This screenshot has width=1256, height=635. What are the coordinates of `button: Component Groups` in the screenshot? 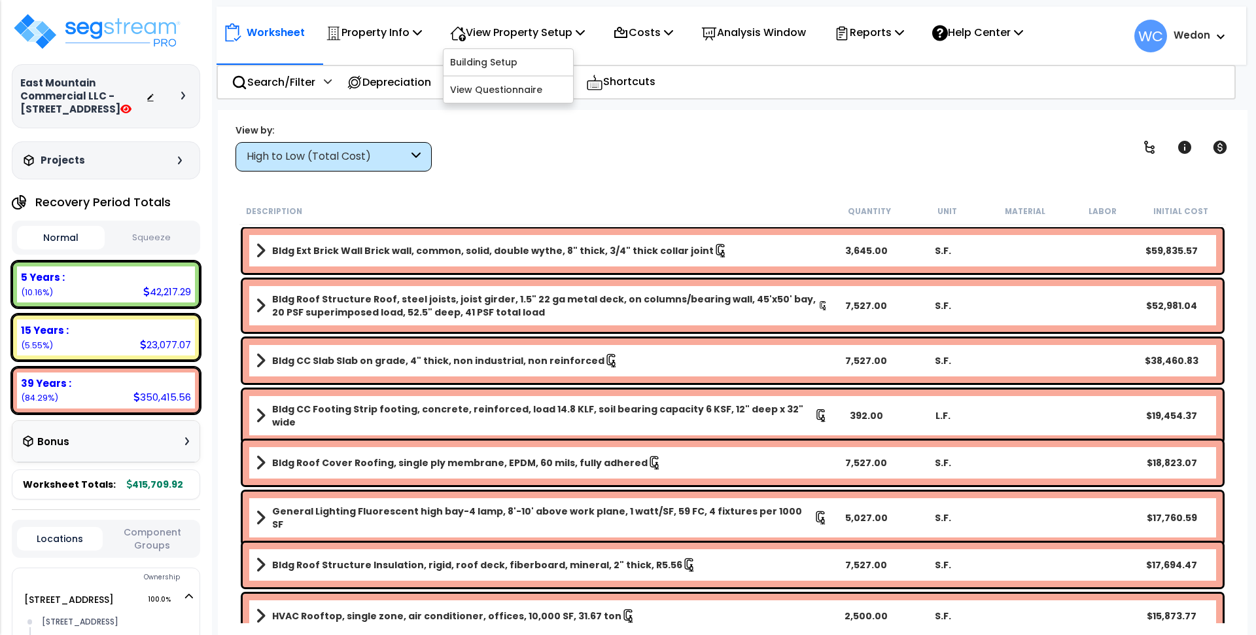 It's located at (152, 538).